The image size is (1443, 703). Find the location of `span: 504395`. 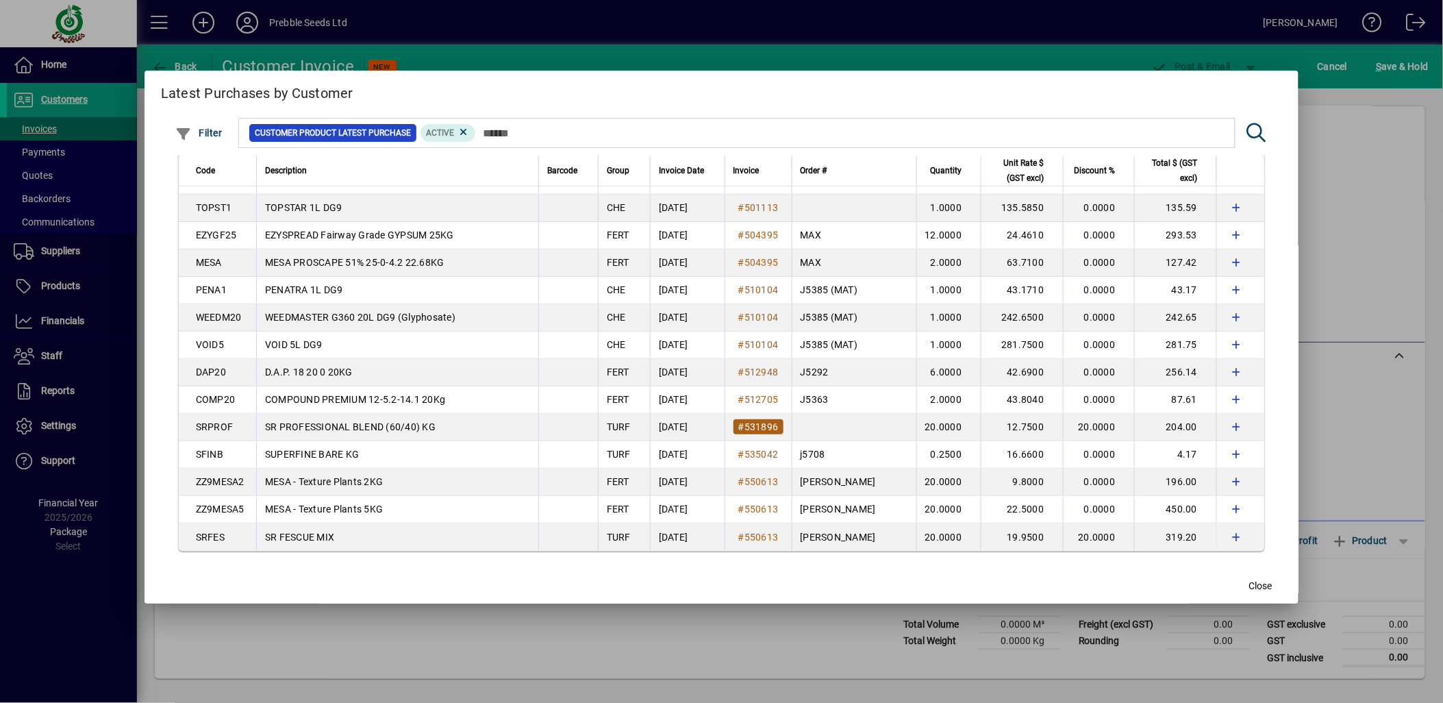

span: 504395 is located at coordinates (762, 235).